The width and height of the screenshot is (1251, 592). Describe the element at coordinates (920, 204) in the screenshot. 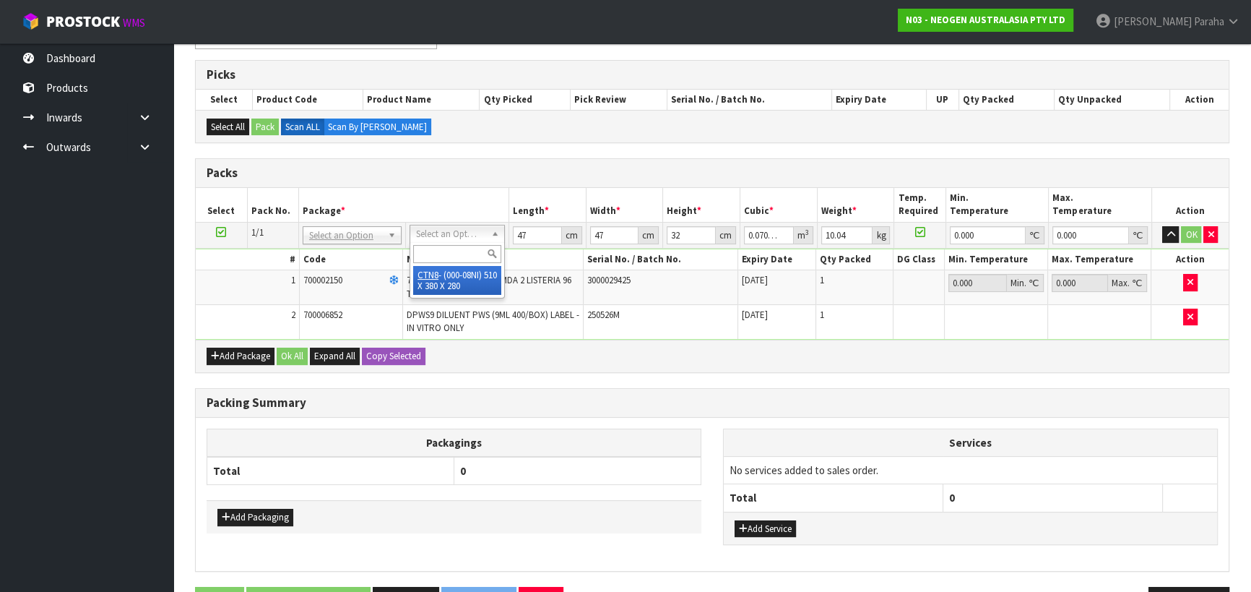

I see `th: Temp. Required` at that location.